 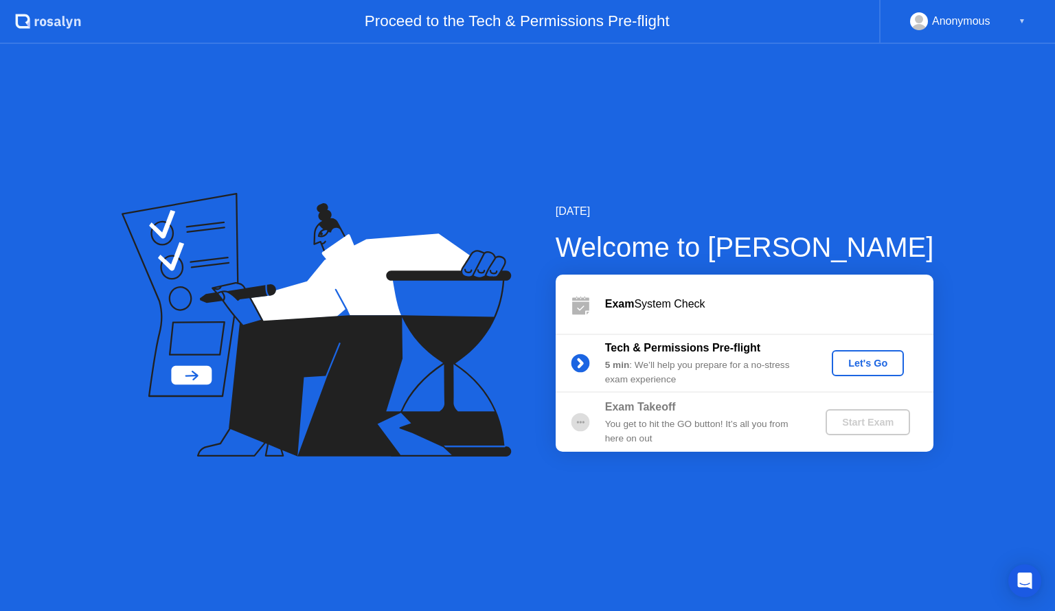 What do you see at coordinates (620, 304) in the screenshot?
I see `b: Exam` at bounding box center [620, 304].